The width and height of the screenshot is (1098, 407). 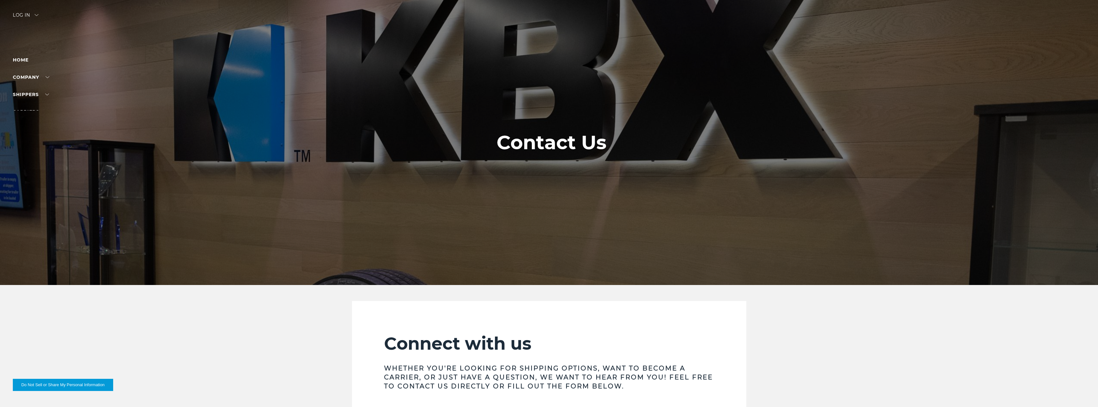 I want to click on div: Log in, so click(x=26, y=17).